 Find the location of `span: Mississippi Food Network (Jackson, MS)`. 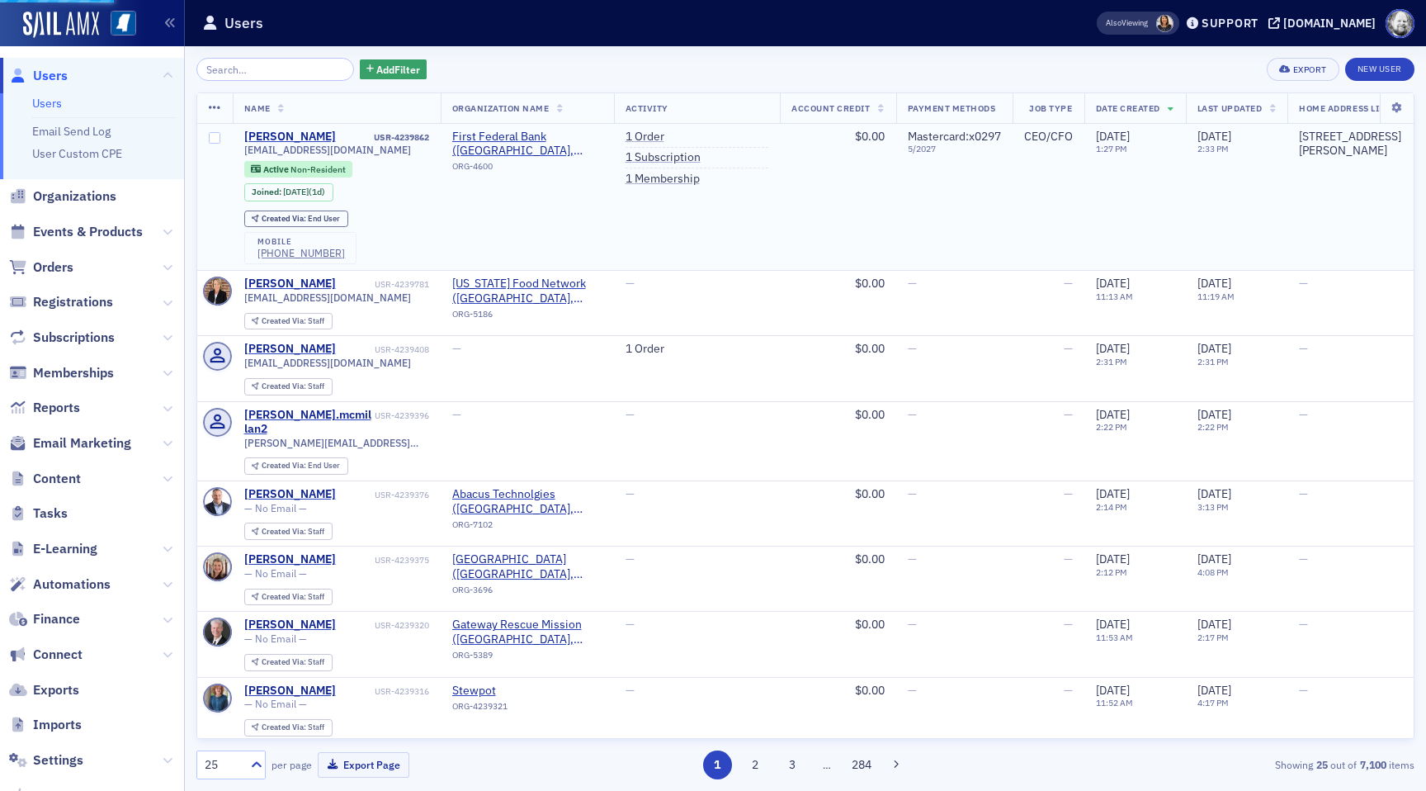

span: Mississippi Food Network (Jackson, MS) is located at coordinates (527, 290).